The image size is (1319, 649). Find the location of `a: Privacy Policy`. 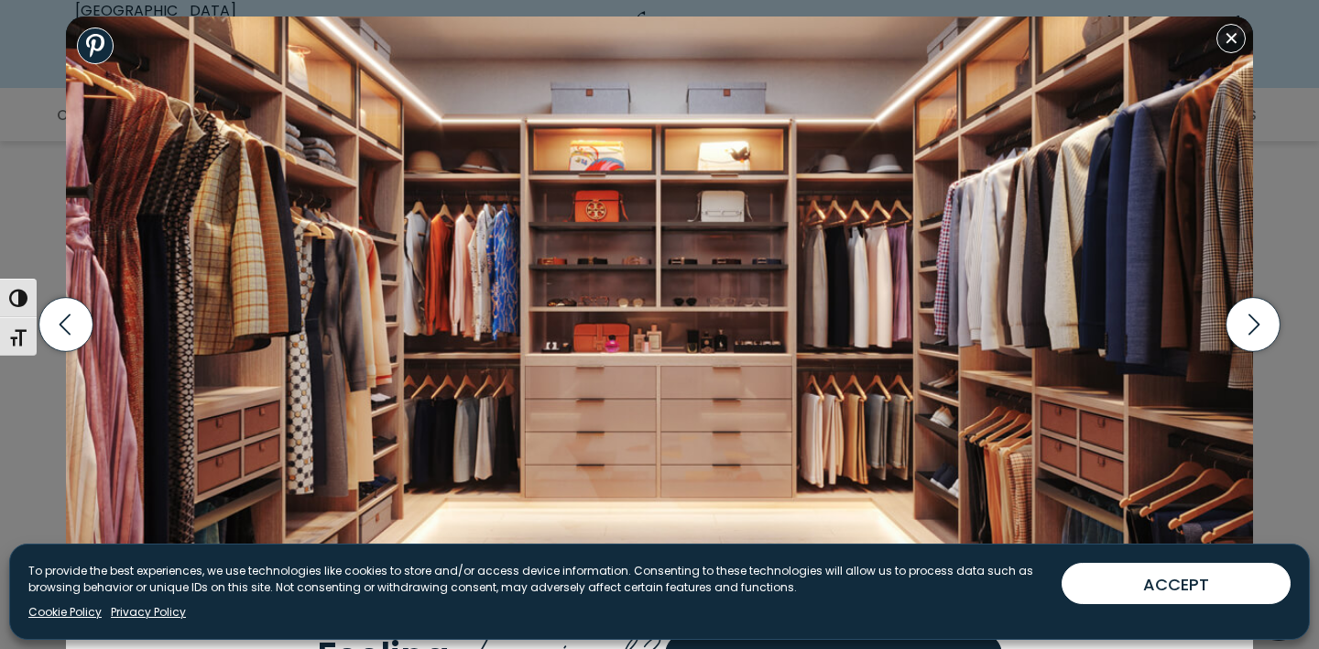

a: Privacy Policy is located at coordinates (148, 612).